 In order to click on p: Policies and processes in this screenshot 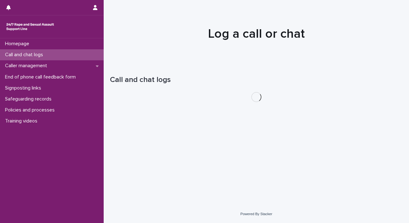, I will do `click(31, 110)`.